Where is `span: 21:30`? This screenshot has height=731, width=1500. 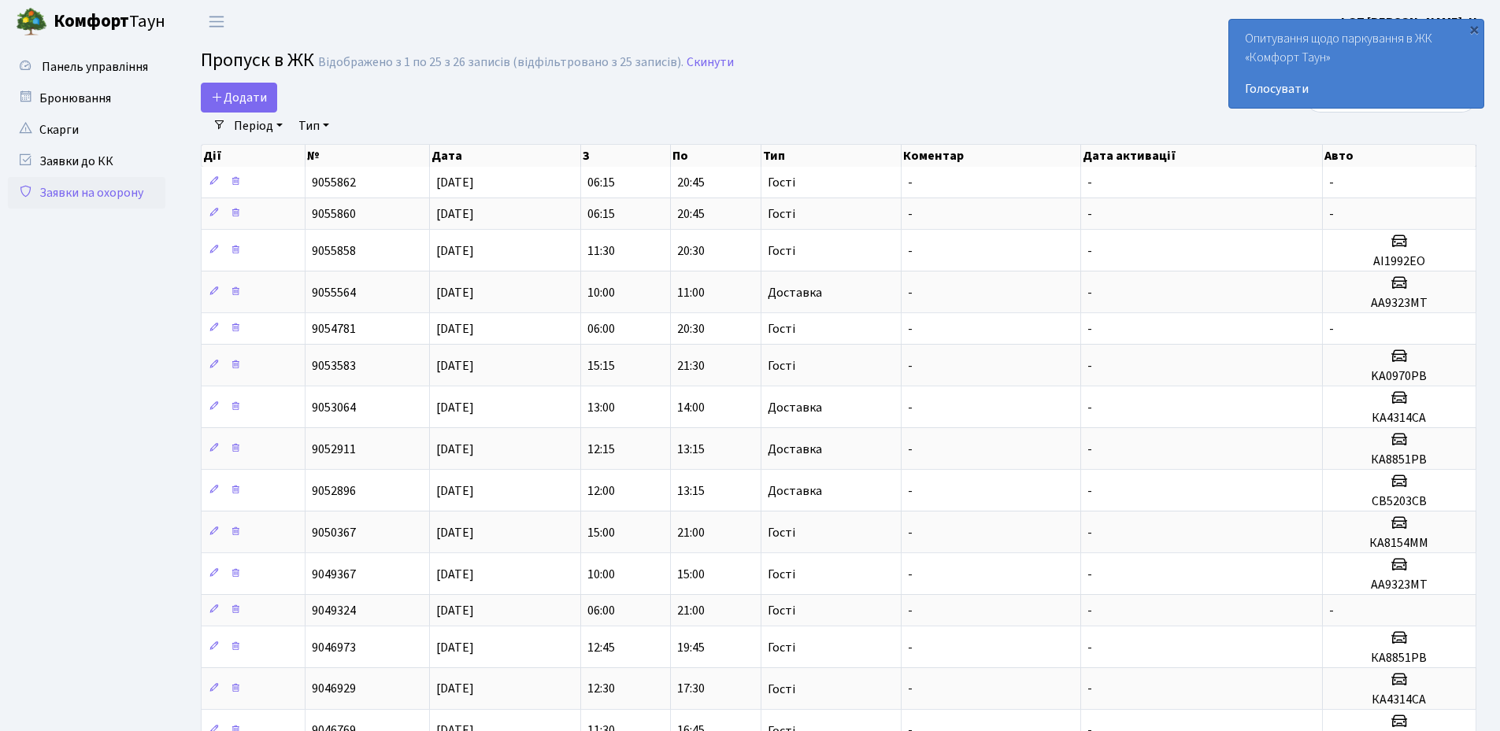
span: 21:30 is located at coordinates (690, 366).